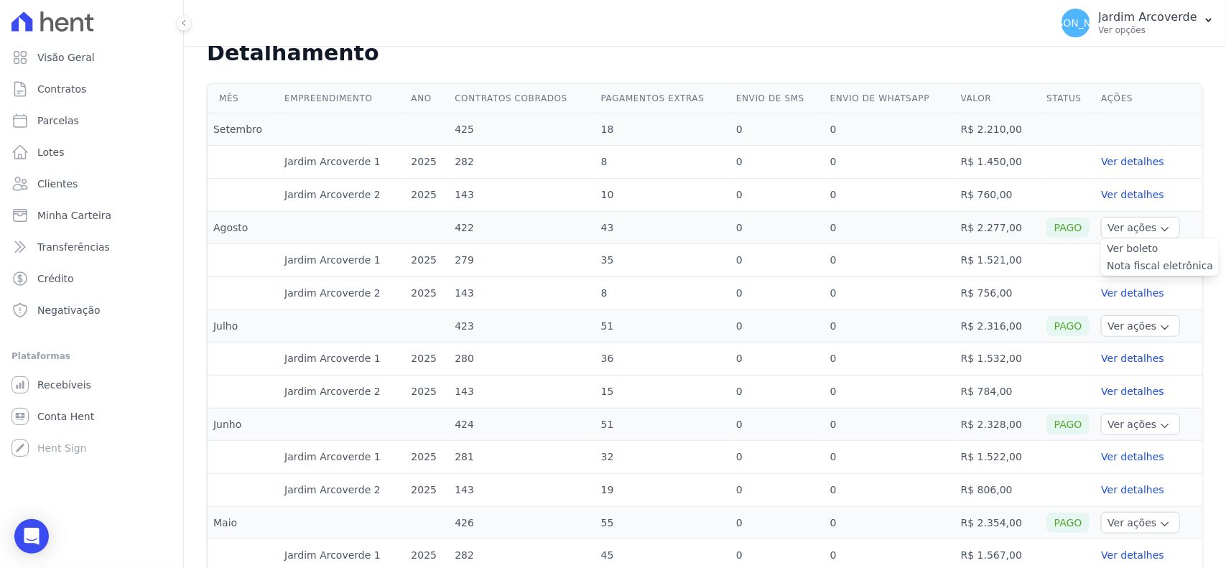  What do you see at coordinates (91, 121) in the screenshot?
I see `a: Parcelas` at bounding box center [91, 121].